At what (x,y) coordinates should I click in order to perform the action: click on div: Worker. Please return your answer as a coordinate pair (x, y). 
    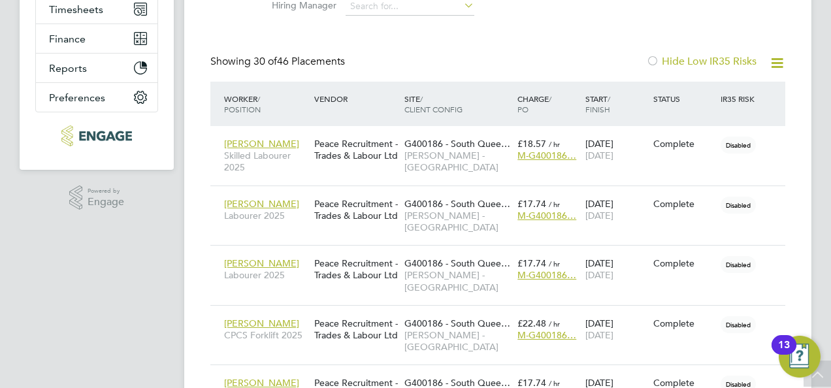
    Looking at the image, I should click on (266, 104).